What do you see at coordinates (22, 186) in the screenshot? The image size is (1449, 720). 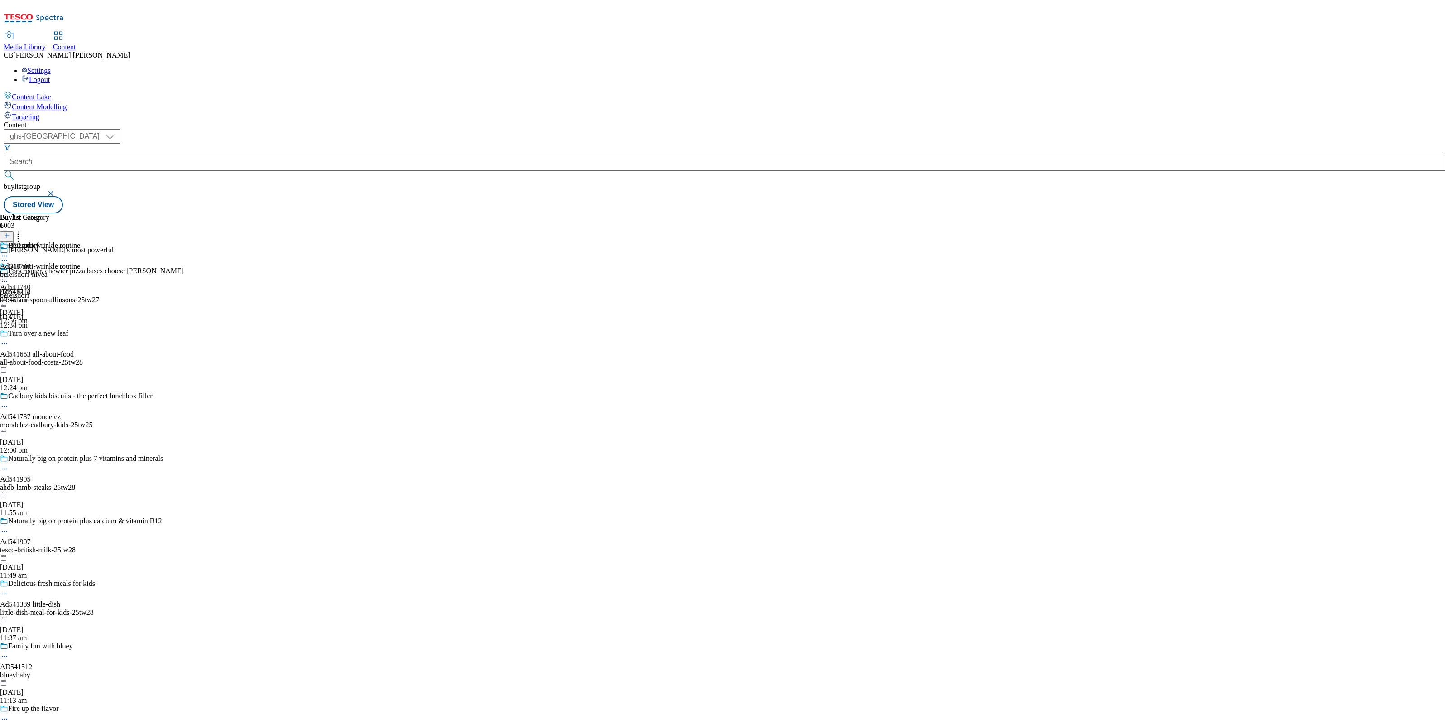 I see `span: buylistgroup` at bounding box center [22, 186].